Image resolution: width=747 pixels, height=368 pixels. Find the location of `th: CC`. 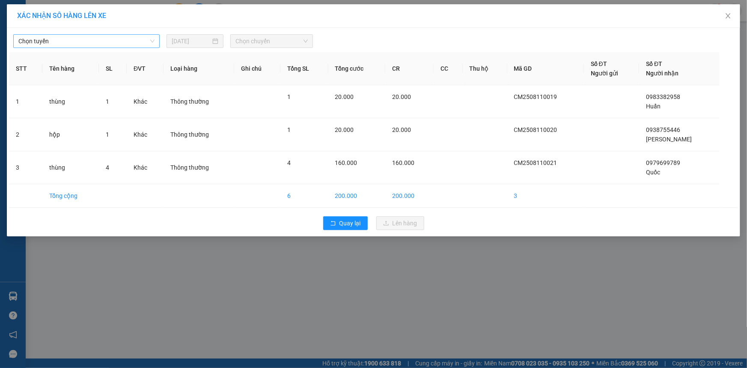

th: CC is located at coordinates (448, 69).